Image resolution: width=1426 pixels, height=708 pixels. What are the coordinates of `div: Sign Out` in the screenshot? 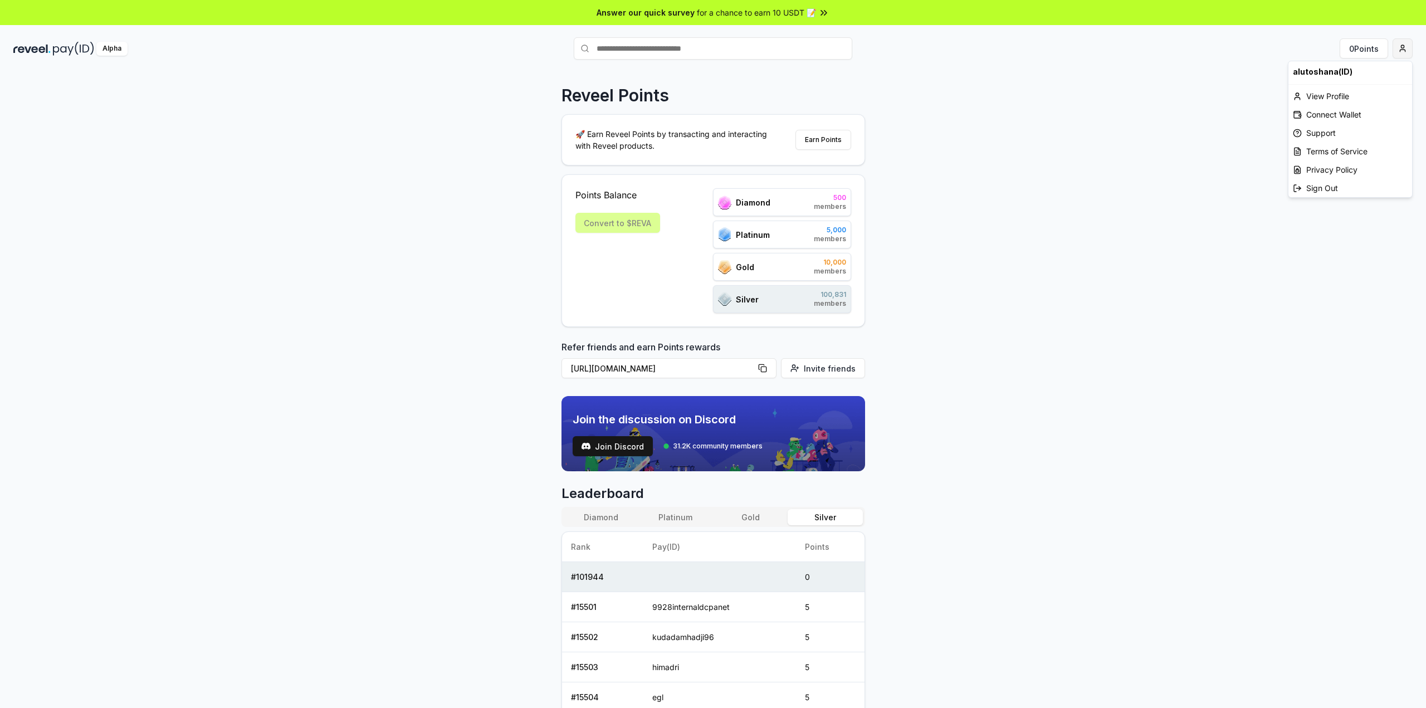 It's located at (1350, 188).